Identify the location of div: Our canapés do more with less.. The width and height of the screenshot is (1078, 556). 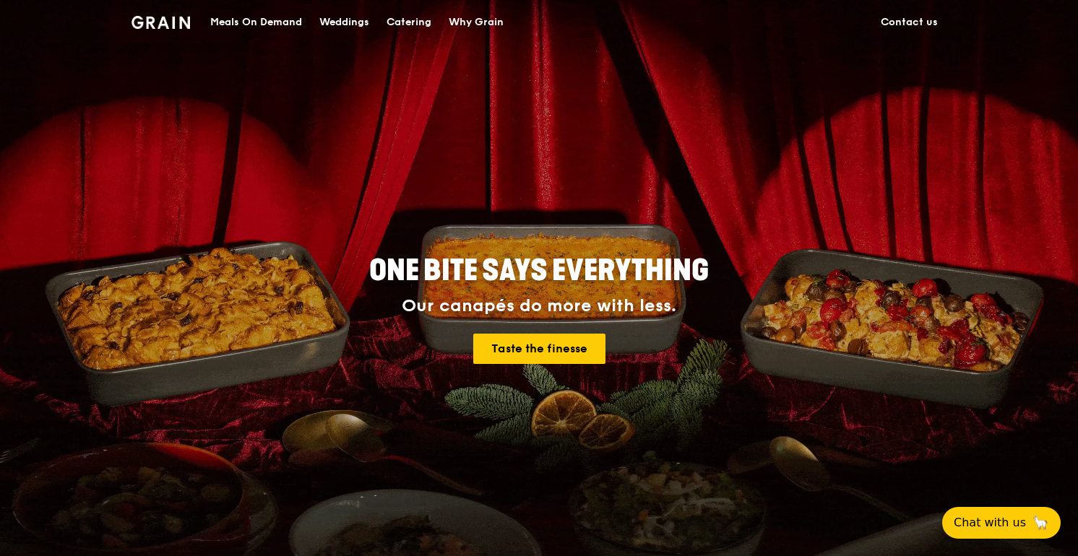
(539, 306).